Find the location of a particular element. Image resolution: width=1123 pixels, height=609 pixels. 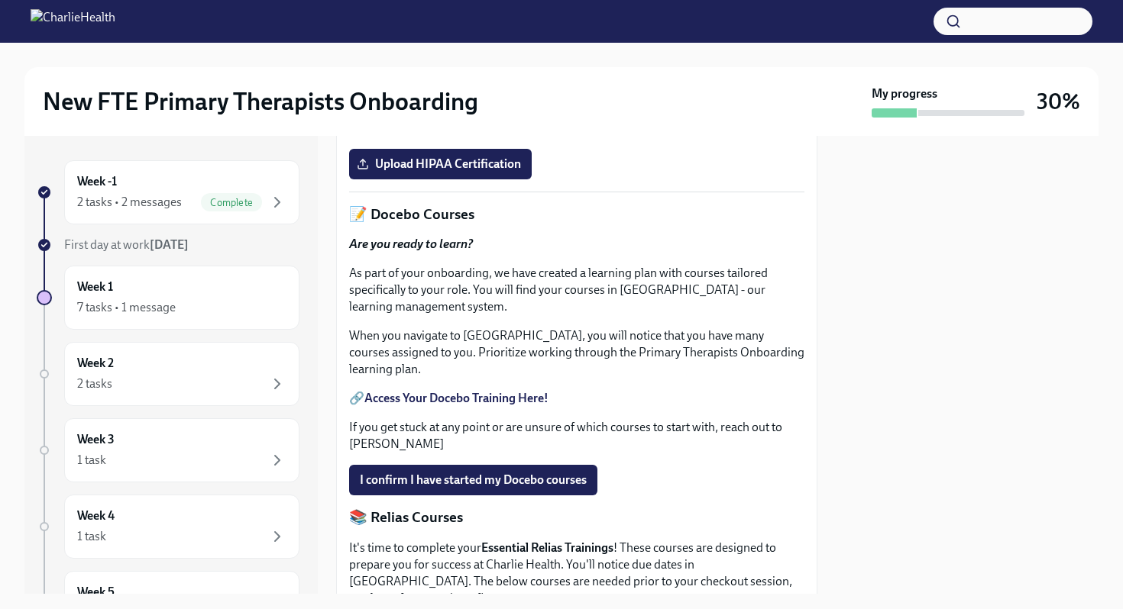

span: Complete is located at coordinates (231, 202).